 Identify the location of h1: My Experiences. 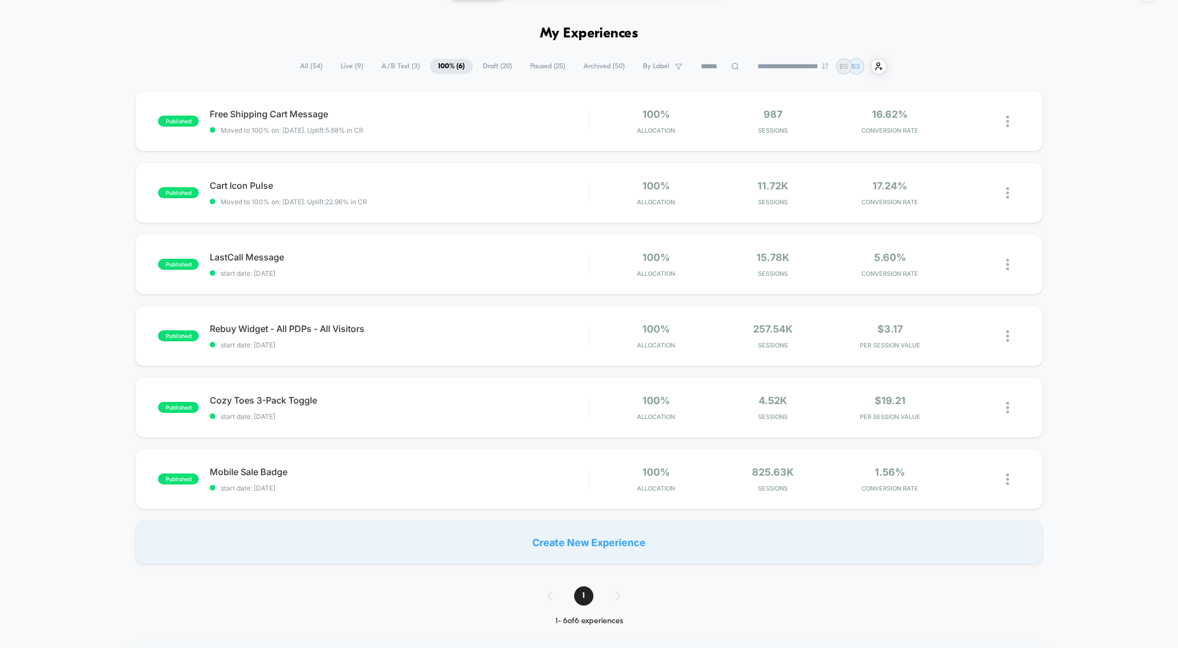
(589, 34).